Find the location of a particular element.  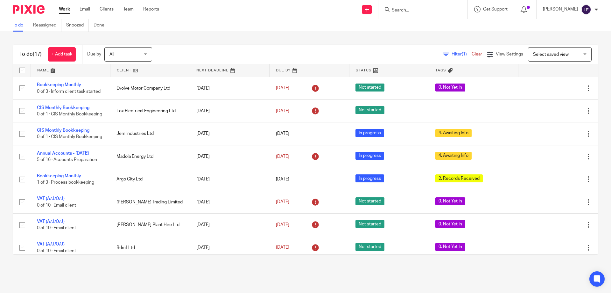

span: Select saved view is located at coordinates (551, 54).